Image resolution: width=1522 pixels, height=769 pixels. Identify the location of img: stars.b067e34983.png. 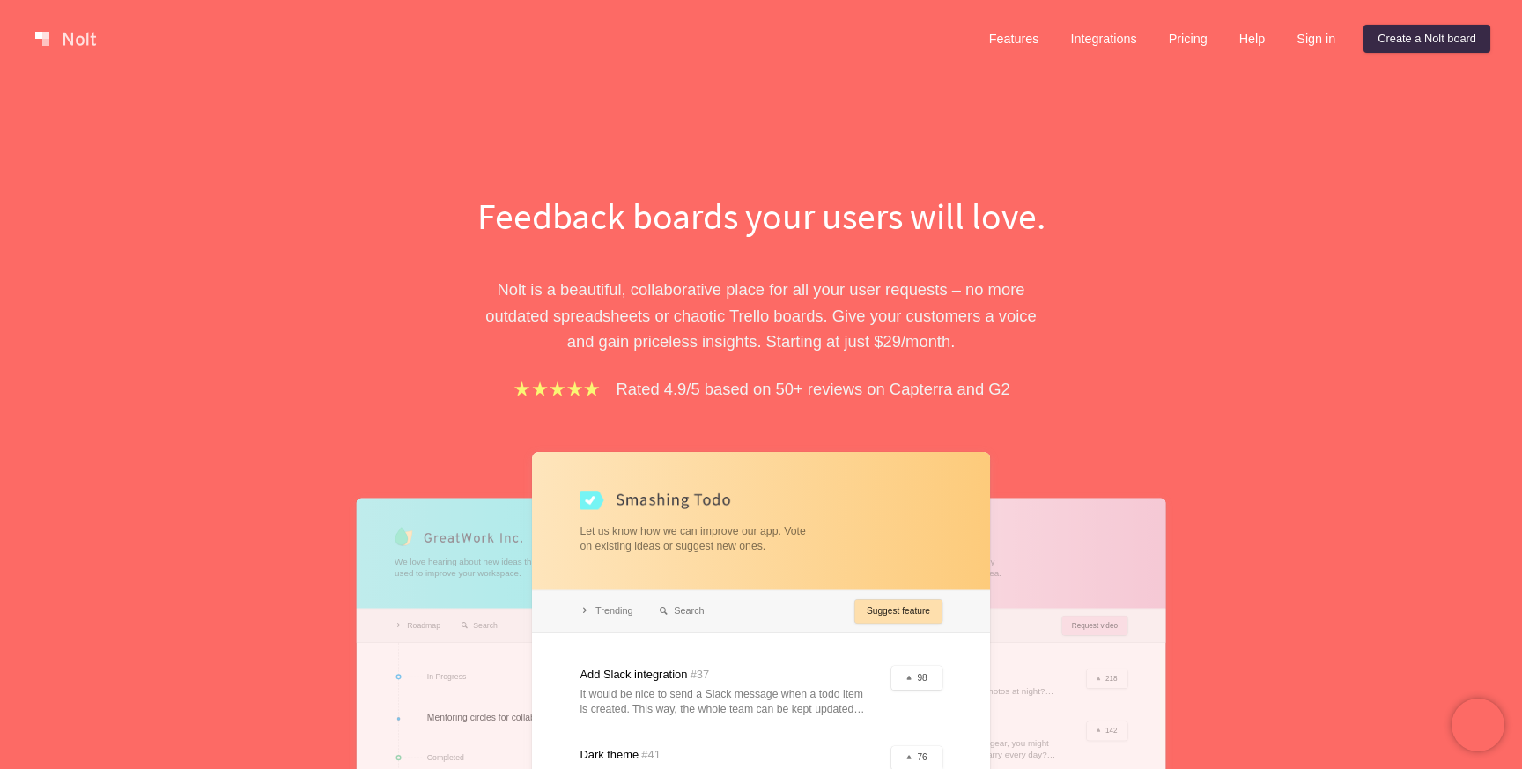
(557, 389).